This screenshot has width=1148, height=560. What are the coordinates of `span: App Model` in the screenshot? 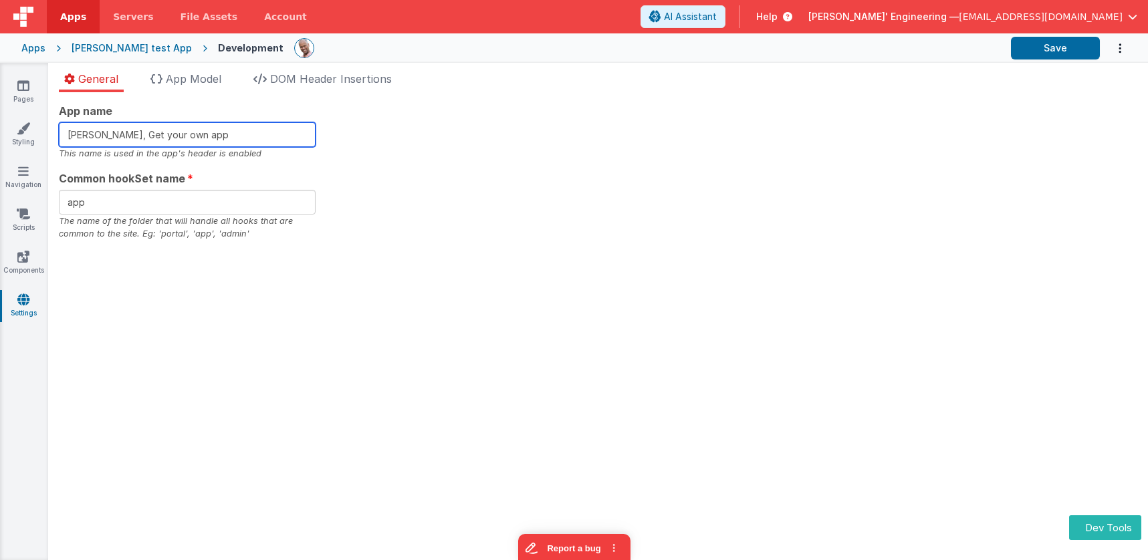 It's located at (193, 79).